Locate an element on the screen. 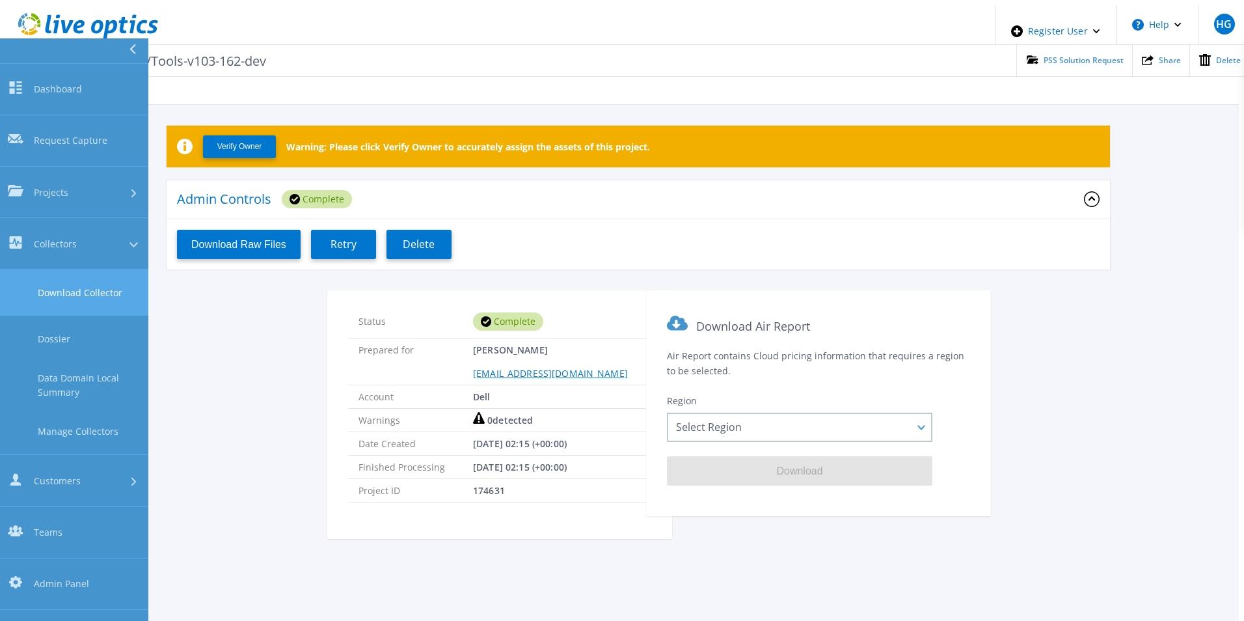  span: PSS Solution Request is located at coordinates (1083, 60).